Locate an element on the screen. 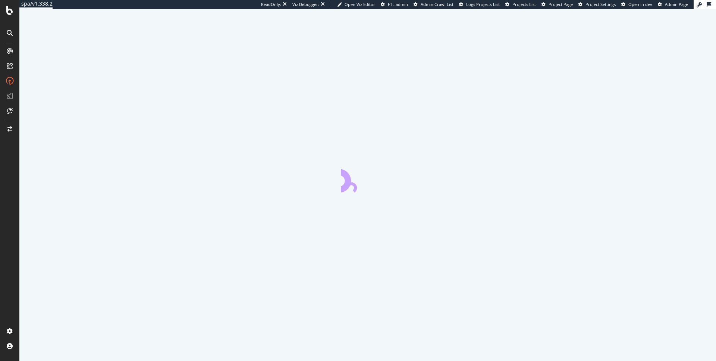  a: FTL admin is located at coordinates (394, 4).